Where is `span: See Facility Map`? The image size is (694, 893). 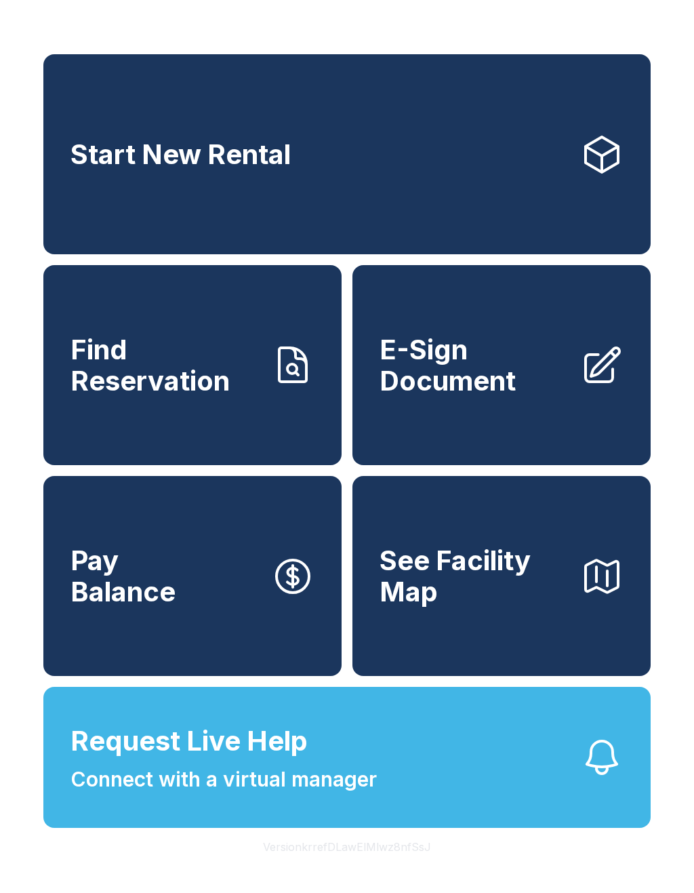 span: See Facility Map is located at coordinates (475, 576).